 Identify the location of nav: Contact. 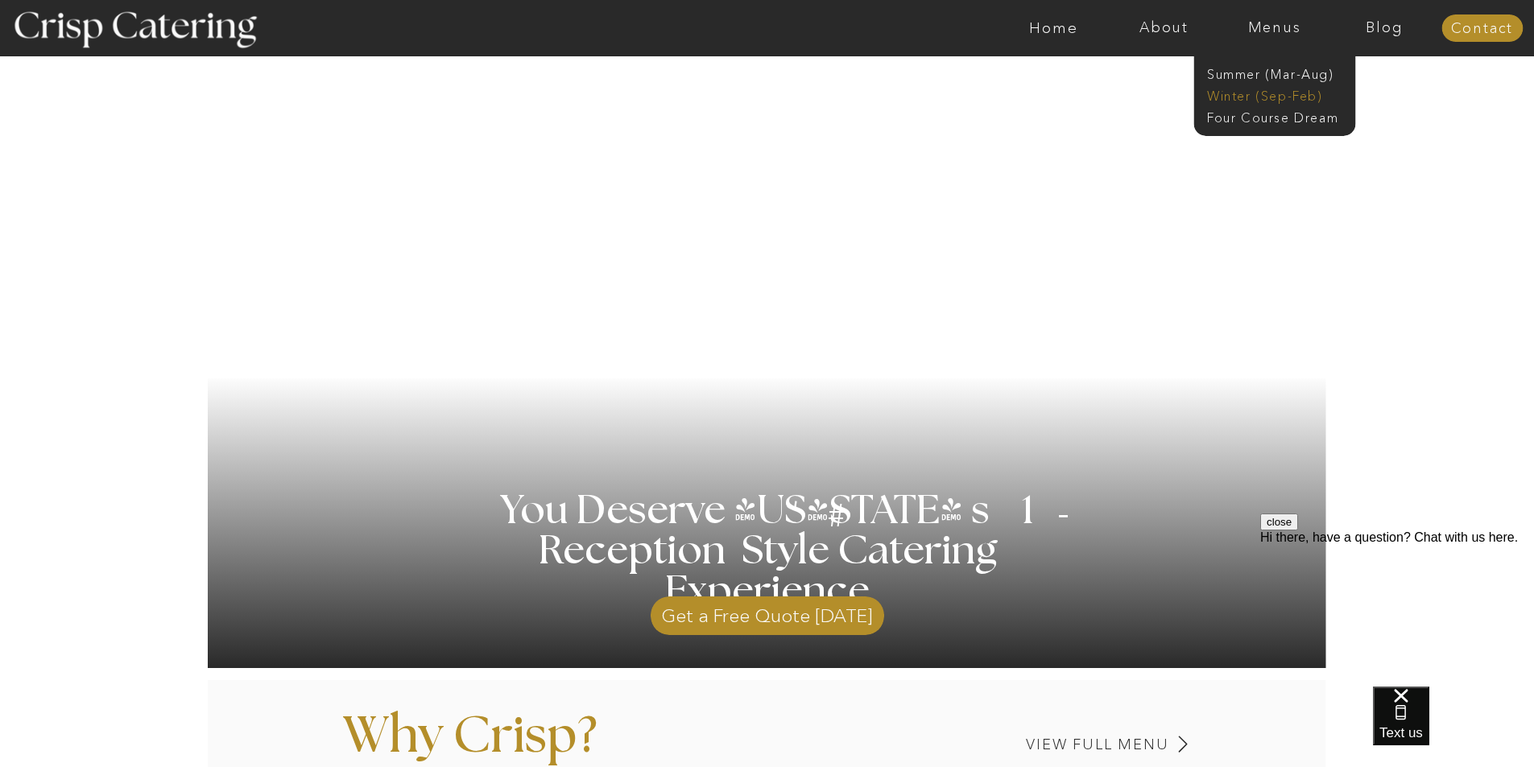
(1481, 29).